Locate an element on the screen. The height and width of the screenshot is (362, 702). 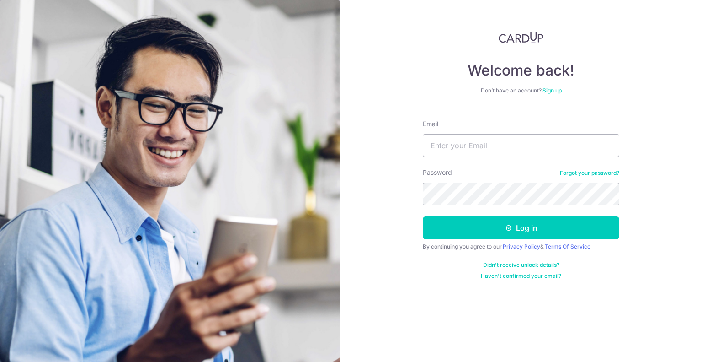
a: Haven't confirmed your email? is located at coordinates (521, 276).